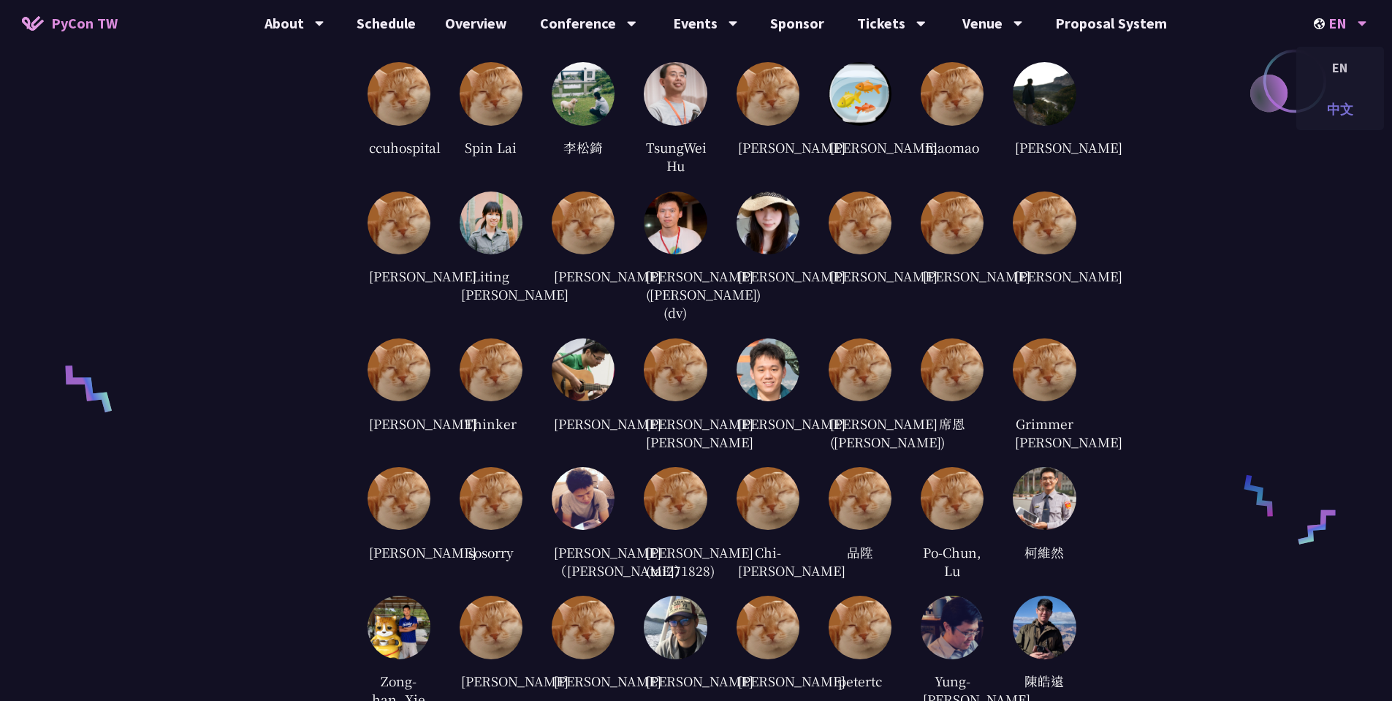 The width and height of the screenshot is (1392, 701). What do you see at coordinates (952, 560) in the screenshot?
I see `div: Po-Chun, Lu` at bounding box center [952, 560].